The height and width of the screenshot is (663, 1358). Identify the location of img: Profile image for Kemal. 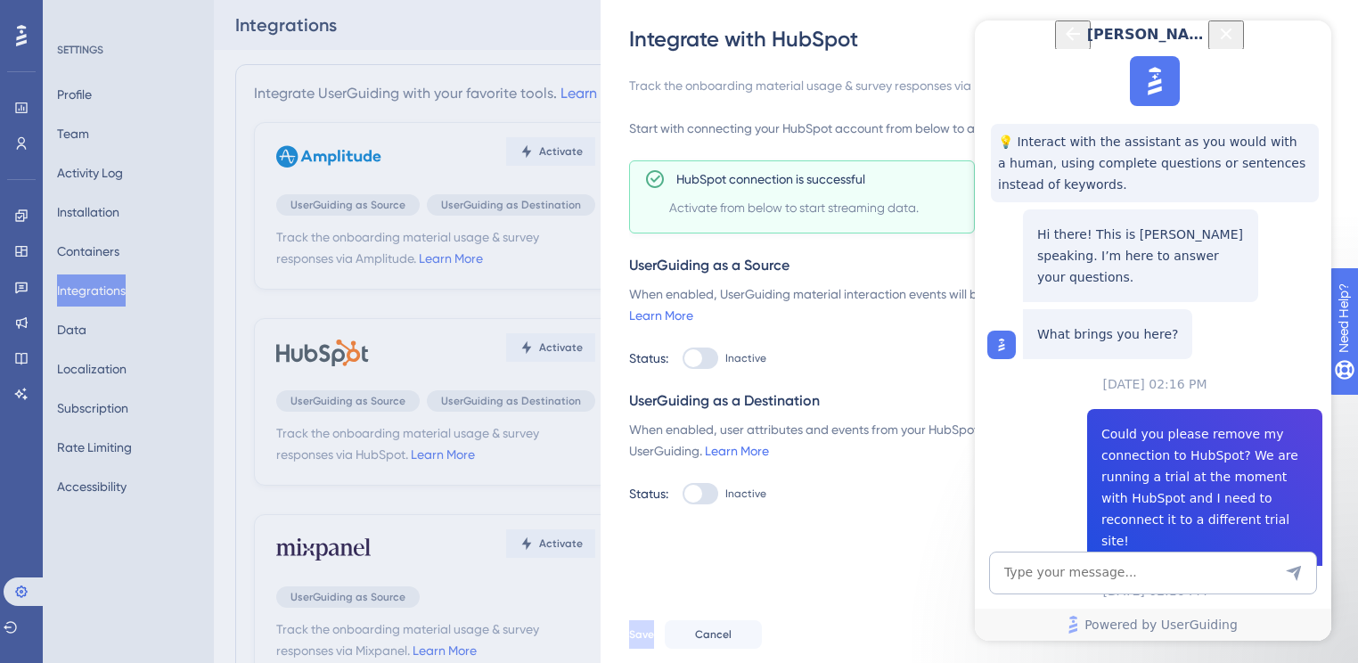
(192, 46).